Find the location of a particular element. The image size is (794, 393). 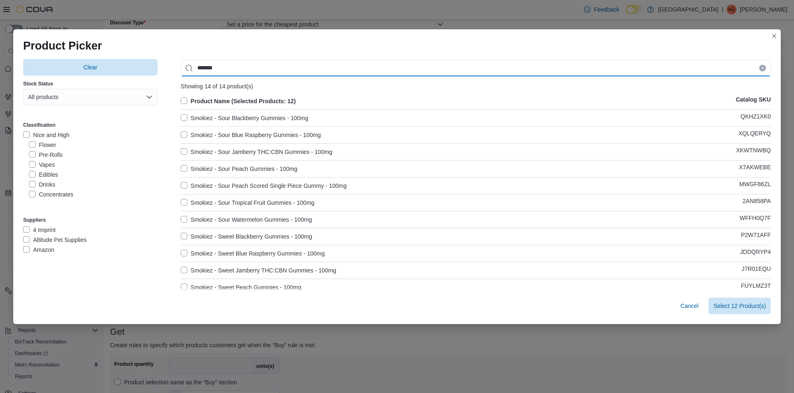

p: Catalog SKU is located at coordinates (753, 101).